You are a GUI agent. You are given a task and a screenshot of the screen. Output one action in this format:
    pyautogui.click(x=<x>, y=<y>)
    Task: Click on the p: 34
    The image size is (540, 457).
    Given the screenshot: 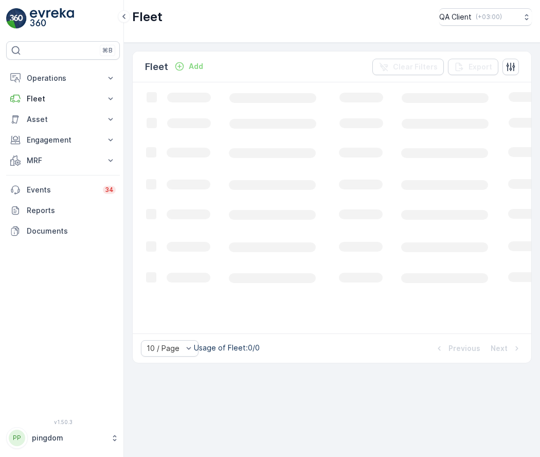 What is the action you would take?
    pyautogui.click(x=109, y=190)
    